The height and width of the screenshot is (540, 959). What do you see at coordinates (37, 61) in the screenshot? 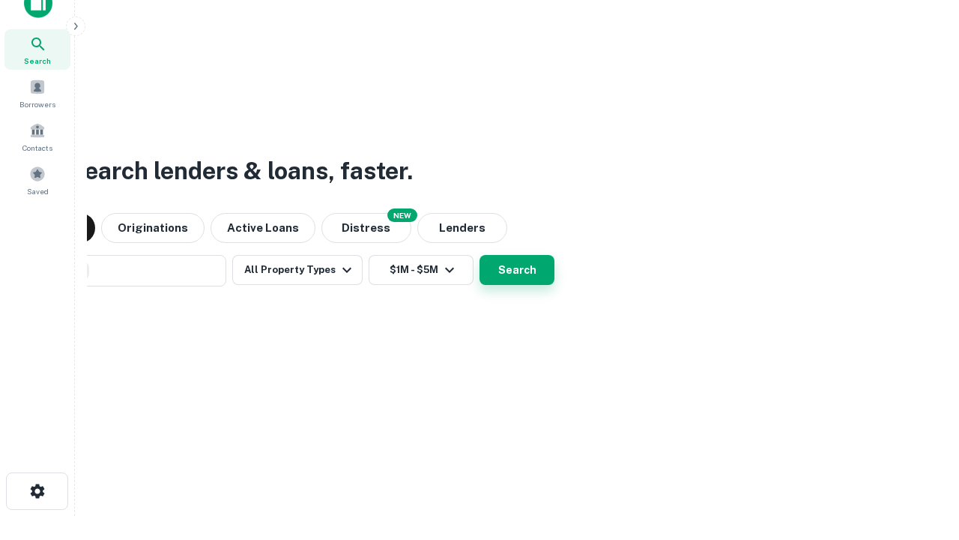
I see `span: Search` at bounding box center [37, 61].